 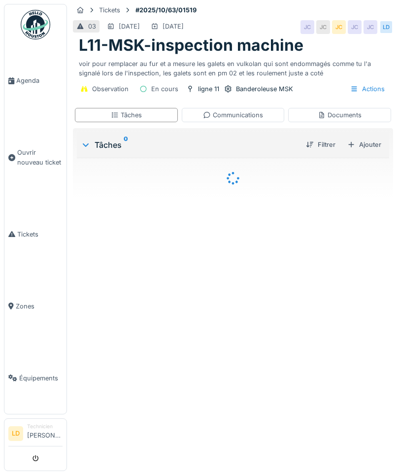 What do you see at coordinates (39, 80) in the screenshot?
I see `span: Agenda` at bounding box center [39, 80].